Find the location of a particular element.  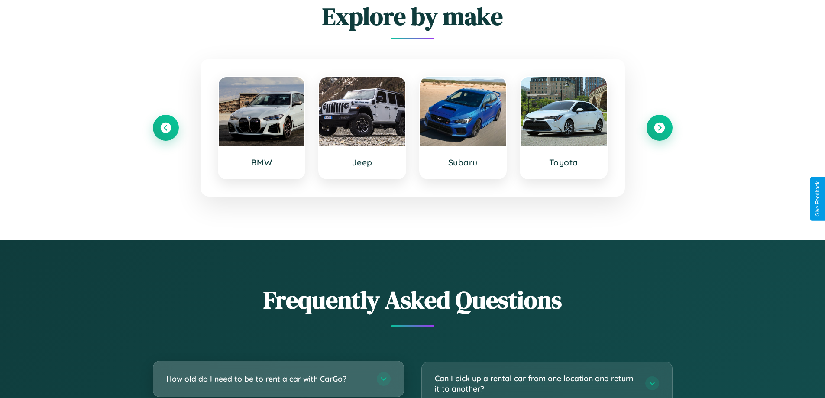

h3: BMW is located at coordinates (262, 162).